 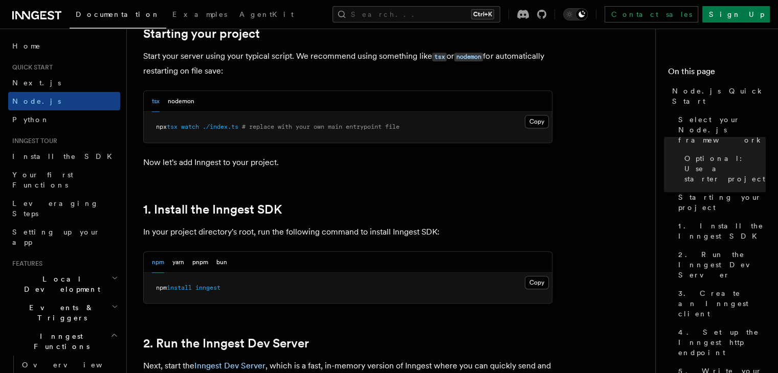 What do you see at coordinates (25, 264) in the screenshot?
I see `span: Features` at bounding box center [25, 264].